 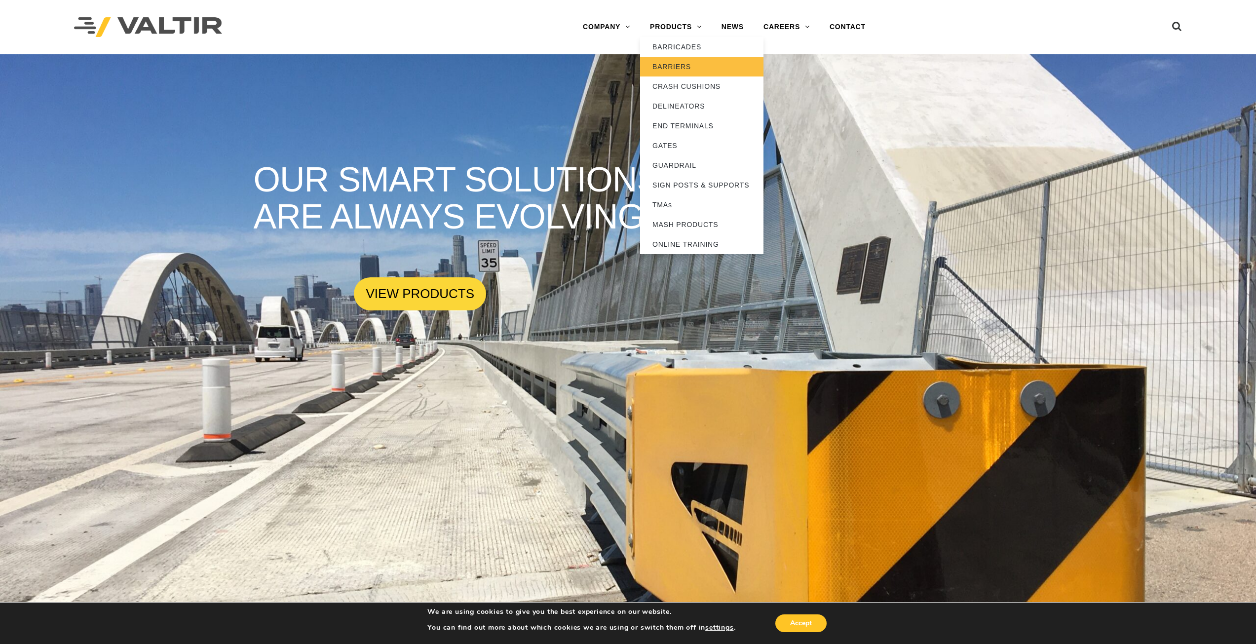 What do you see at coordinates (702, 146) in the screenshot?
I see `a: GATES` at bounding box center [702, 146].